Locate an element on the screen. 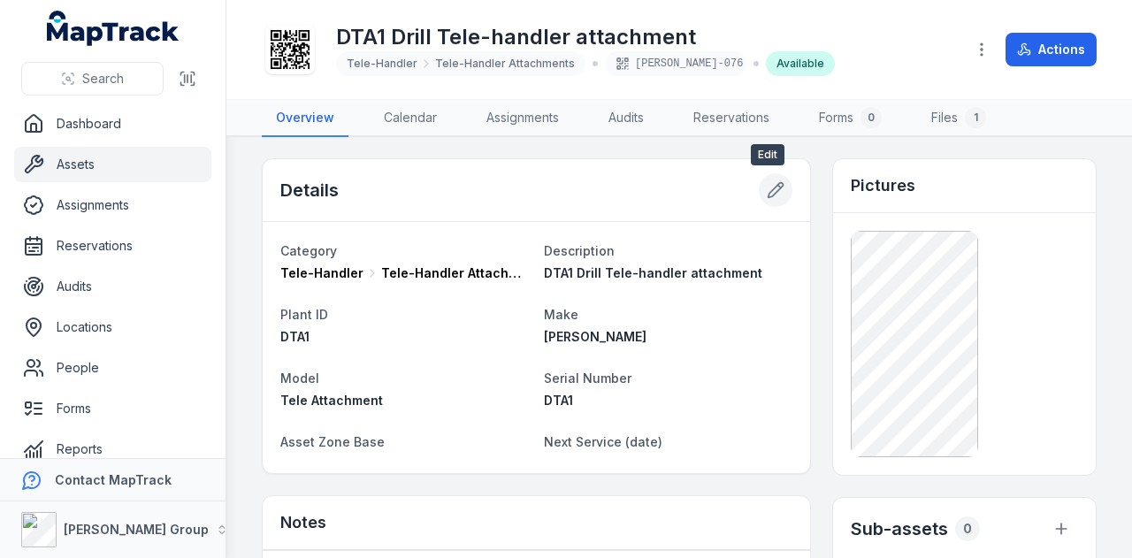 This screenshot has height=558, width=1132. button: Search is located at coordinates (92, 79).